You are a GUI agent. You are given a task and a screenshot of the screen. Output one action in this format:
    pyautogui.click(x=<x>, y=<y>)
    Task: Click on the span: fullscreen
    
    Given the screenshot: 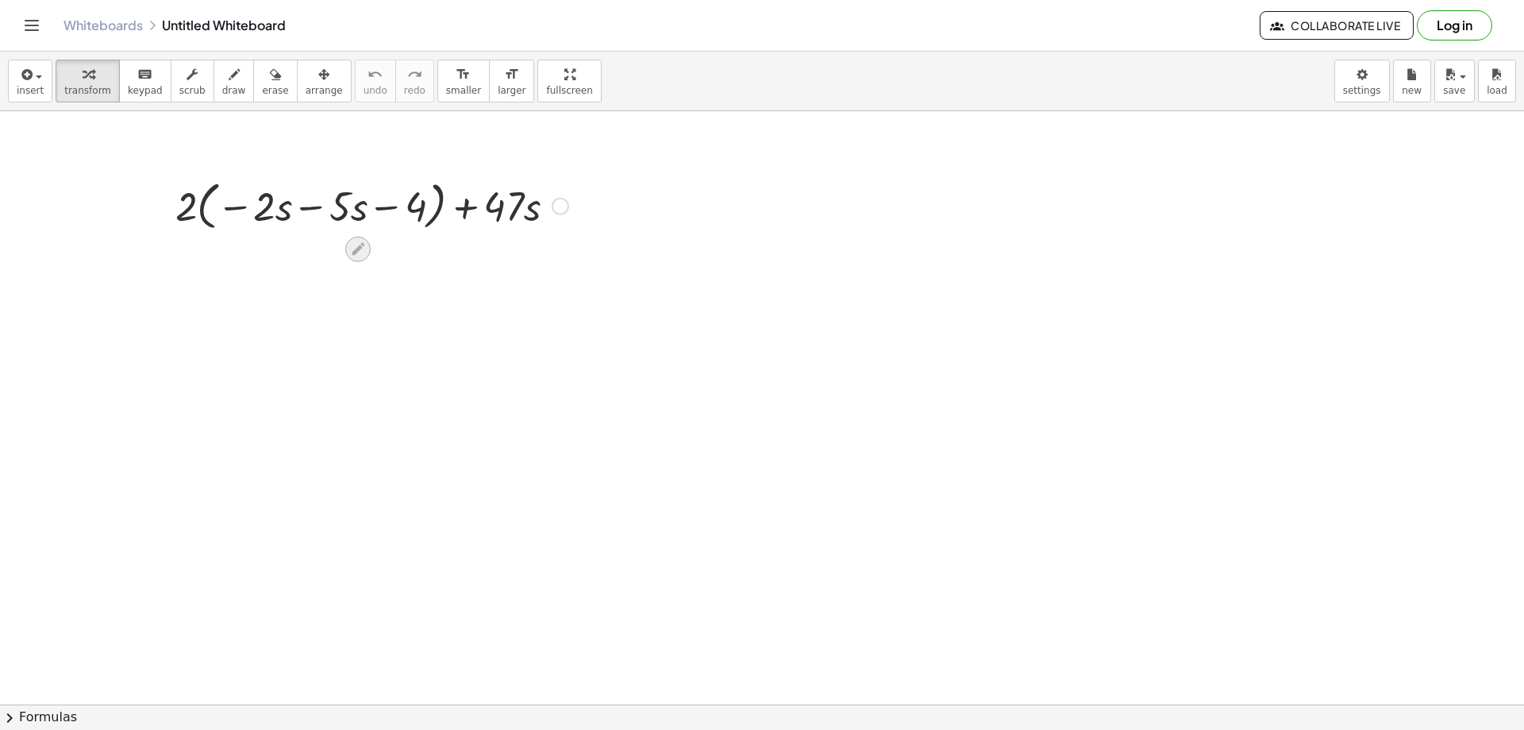 What is the action you would take?
    pyautogui.click(x=569, y=91)
    